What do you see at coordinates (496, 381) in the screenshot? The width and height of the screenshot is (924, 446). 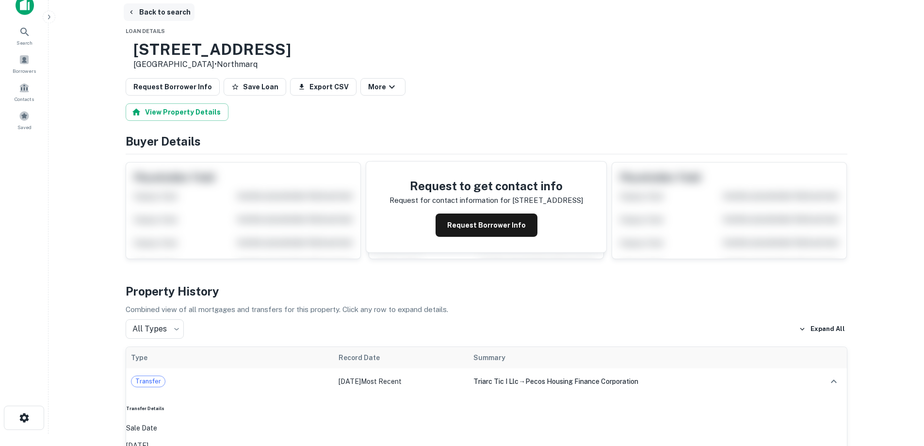 I see `span: triarc tic i llc` at bounding box center [496, 381].